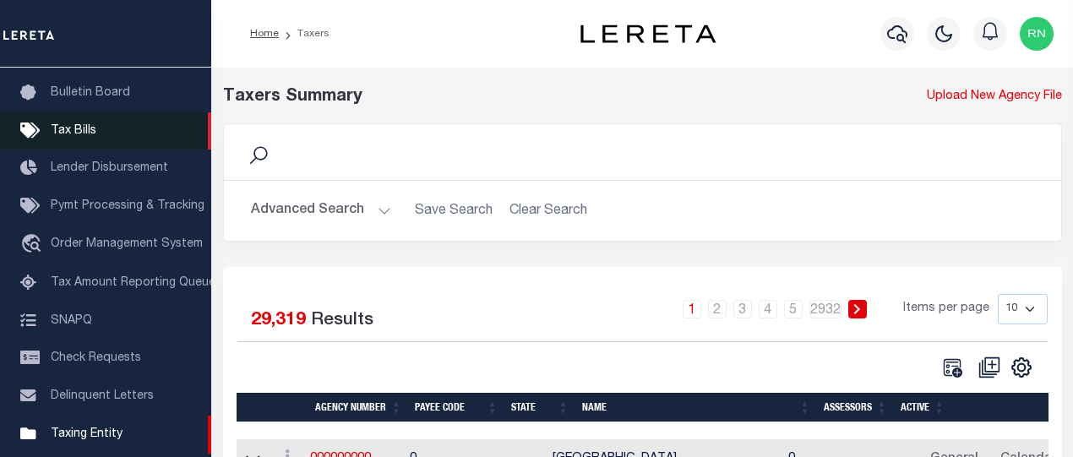 This screenshot has width=1073, height=457. Describe the element at coordinates (74, 131) in the screenshot. I see `span: Tax Bills` at that location.